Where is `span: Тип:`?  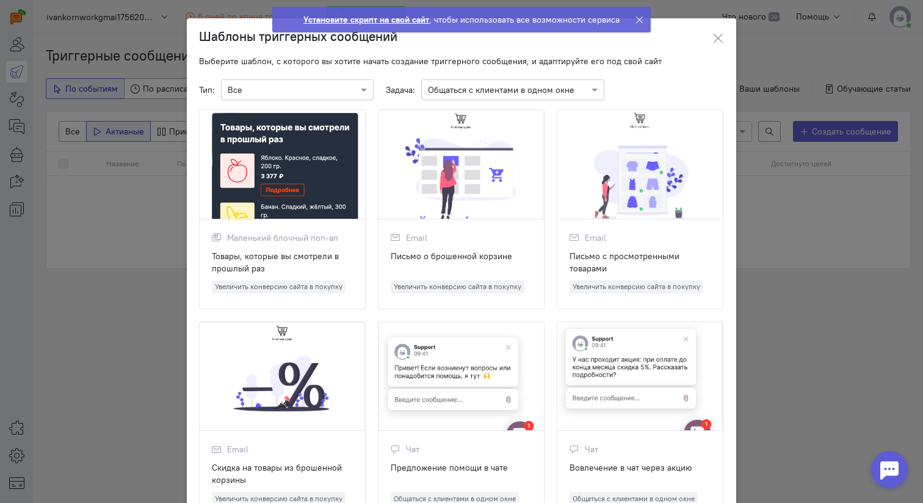 span: Тип: is located at coordinates (207, 90).